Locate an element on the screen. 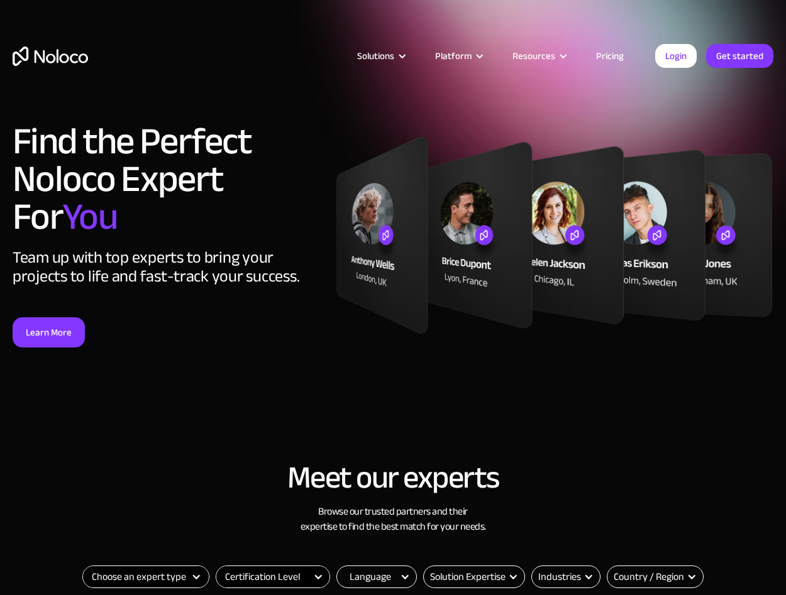 Image resolution: width=786 pixels, height=595 pixels. a: Get started is located at coordinates (739, 56).